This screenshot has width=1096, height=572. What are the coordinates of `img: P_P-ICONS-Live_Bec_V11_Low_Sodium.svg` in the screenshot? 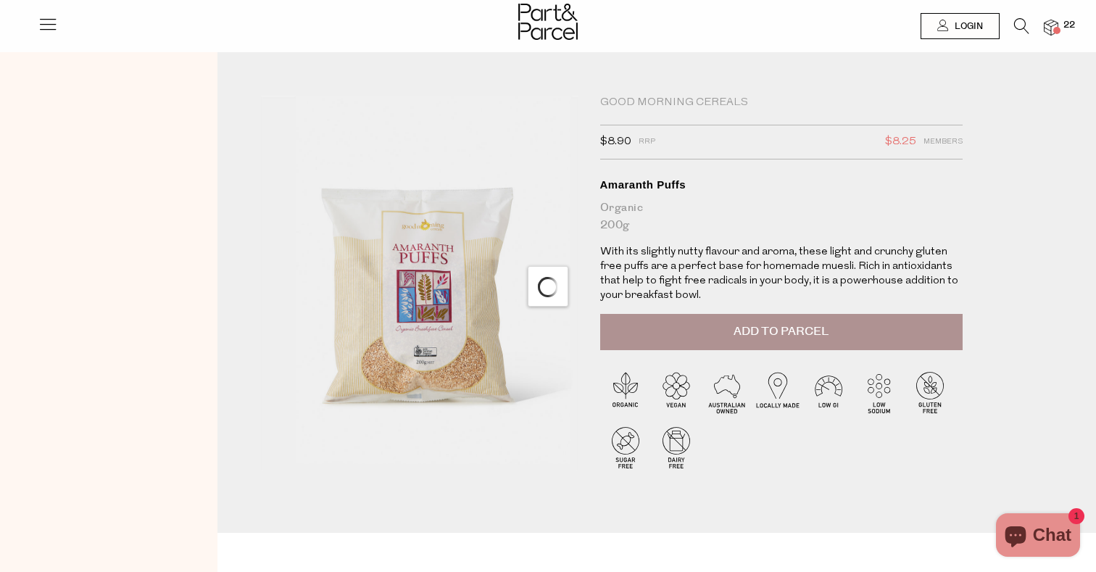 It's located at (879, 392).